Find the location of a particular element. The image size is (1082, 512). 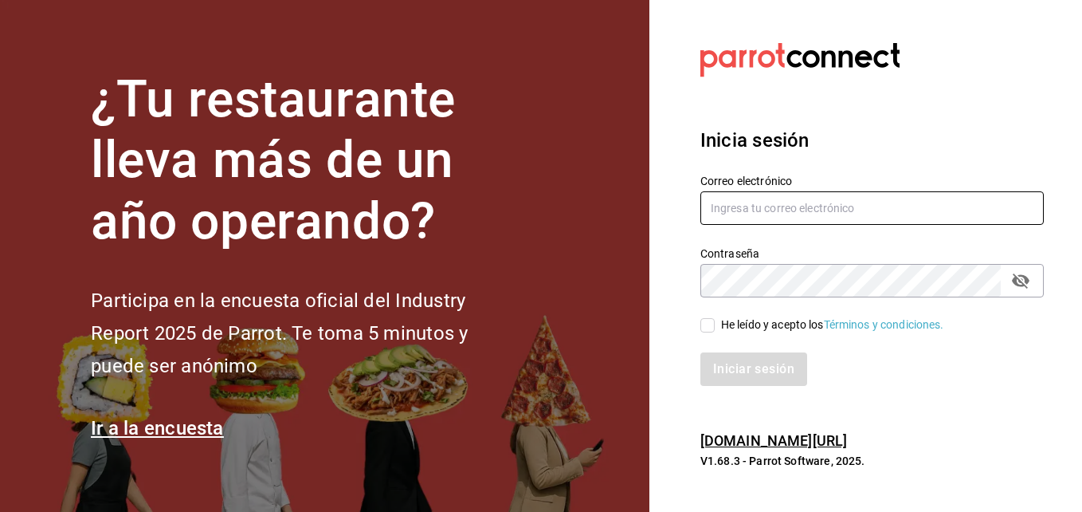

input: Ingresa tu correo electrónico is located at coordinates (872, 208).